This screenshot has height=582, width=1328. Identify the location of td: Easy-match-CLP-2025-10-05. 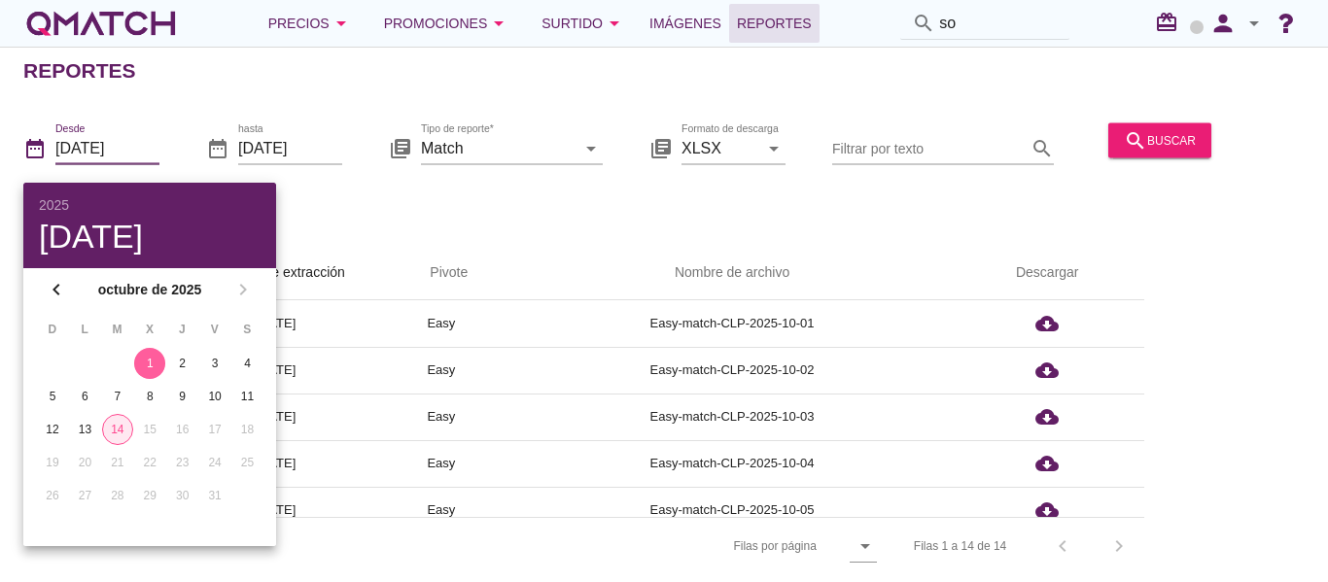
(732, 510).